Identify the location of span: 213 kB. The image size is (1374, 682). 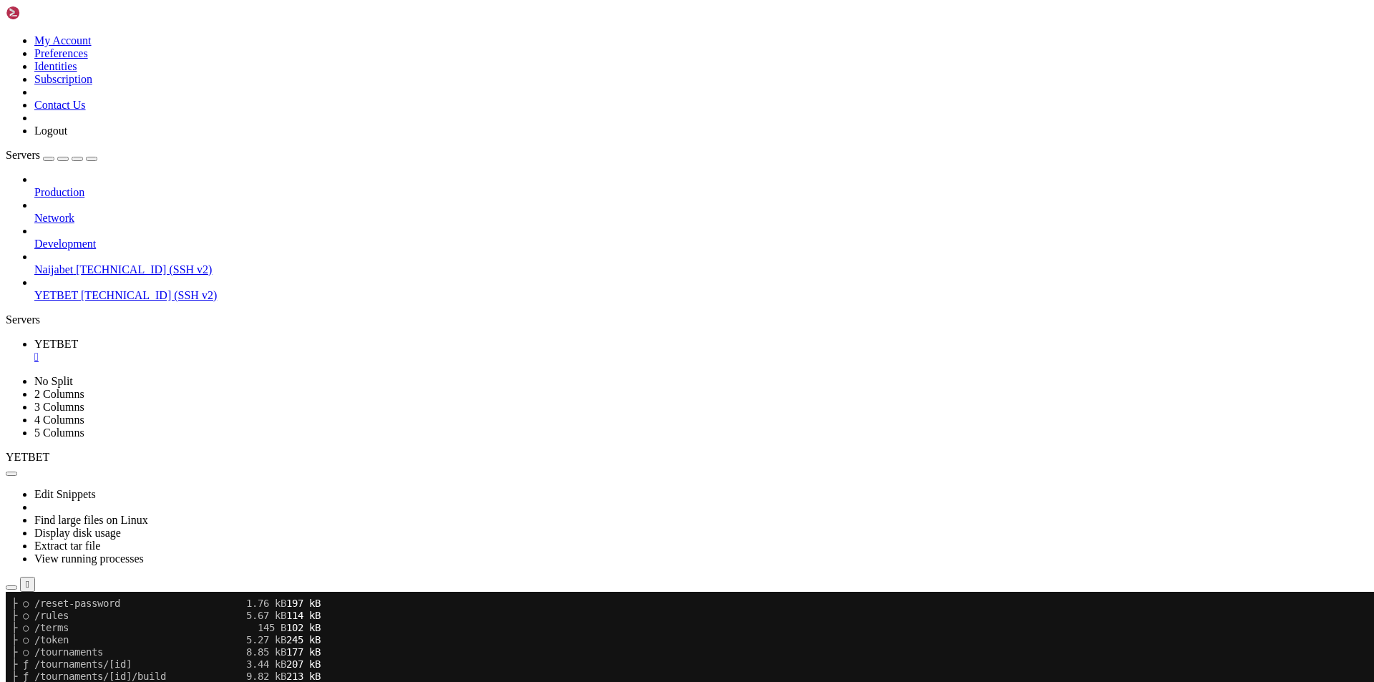
(298, 84).